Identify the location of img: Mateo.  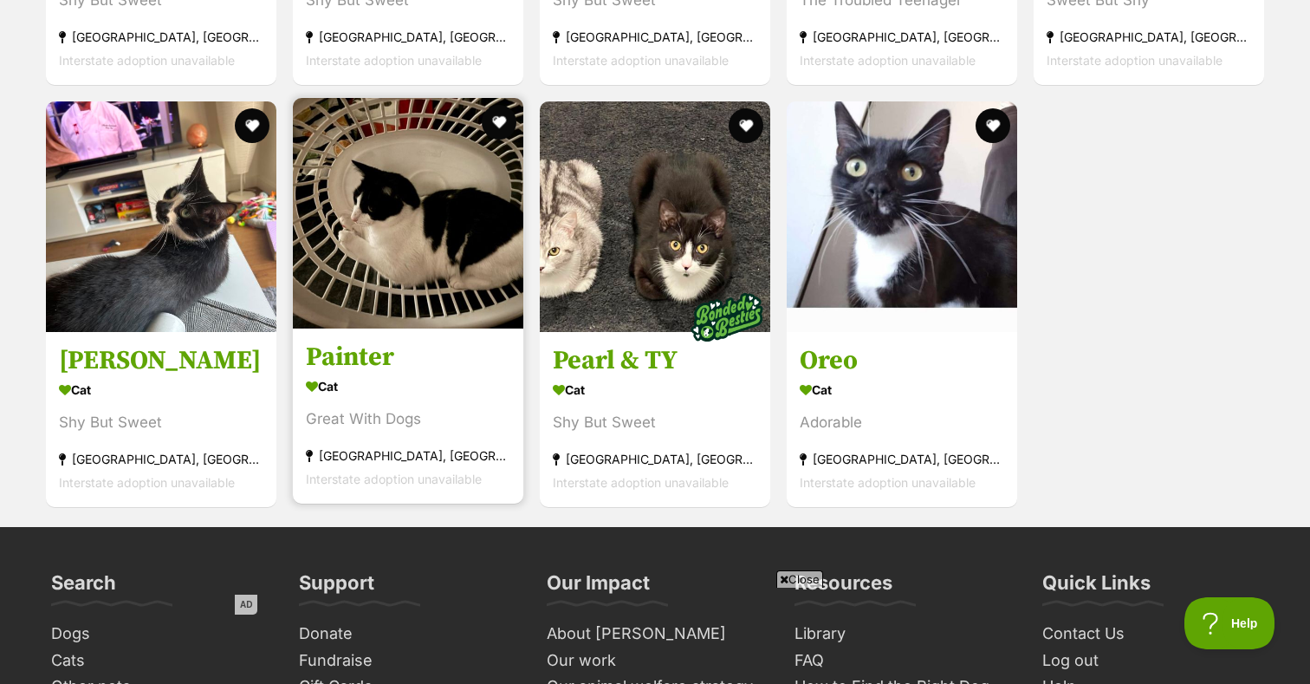
(161, 217).